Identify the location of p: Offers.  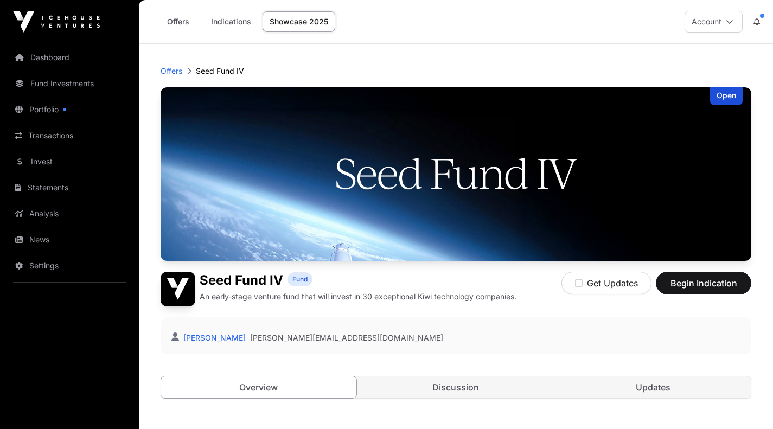
(172, 71).